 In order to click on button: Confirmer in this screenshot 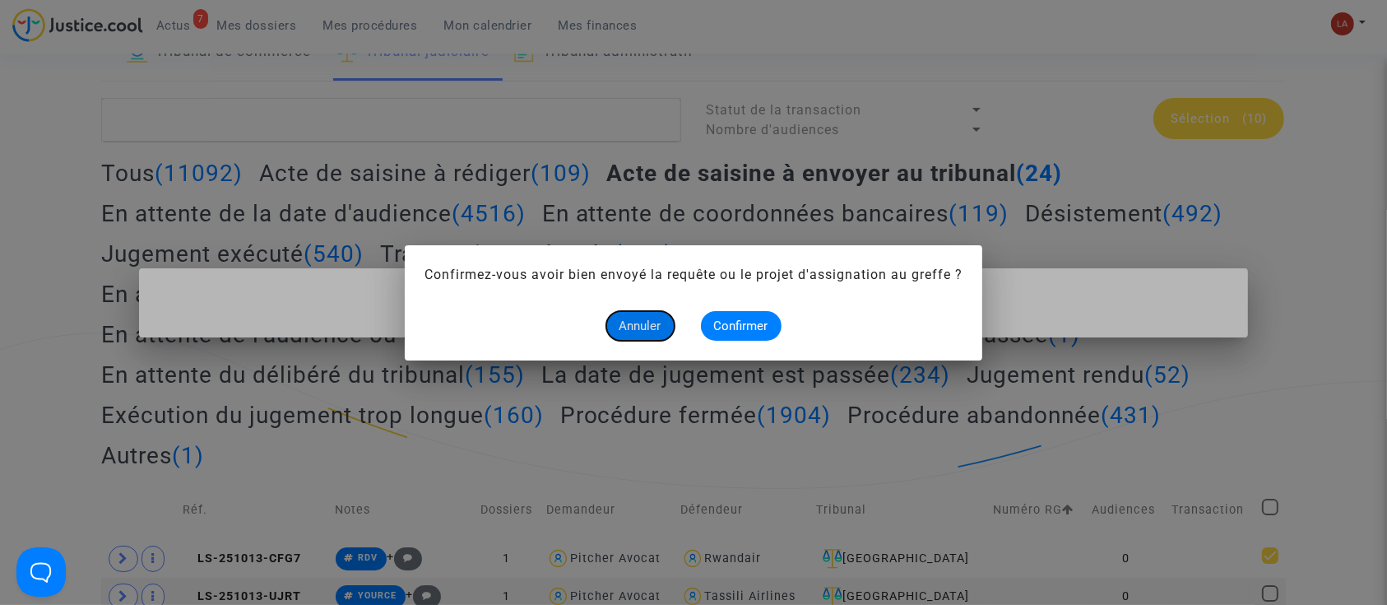, I will do `click(741, 326)`.